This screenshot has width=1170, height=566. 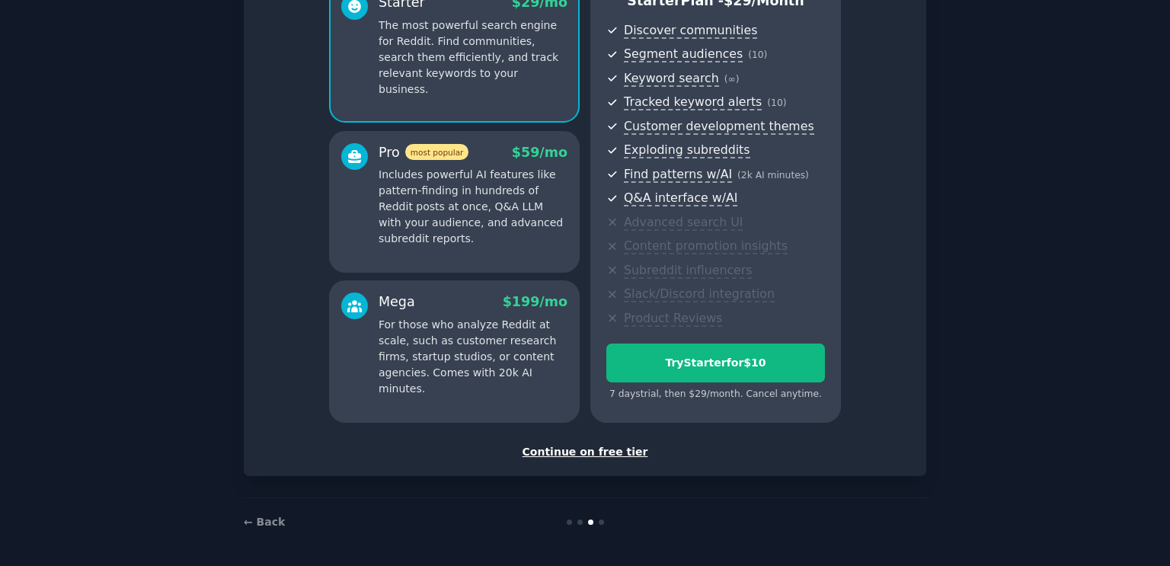 What do you see at coordinates (773, 175) in the screenshot?
I see `span: ( 2k AI minutes )` at bounding box center [773, 175].